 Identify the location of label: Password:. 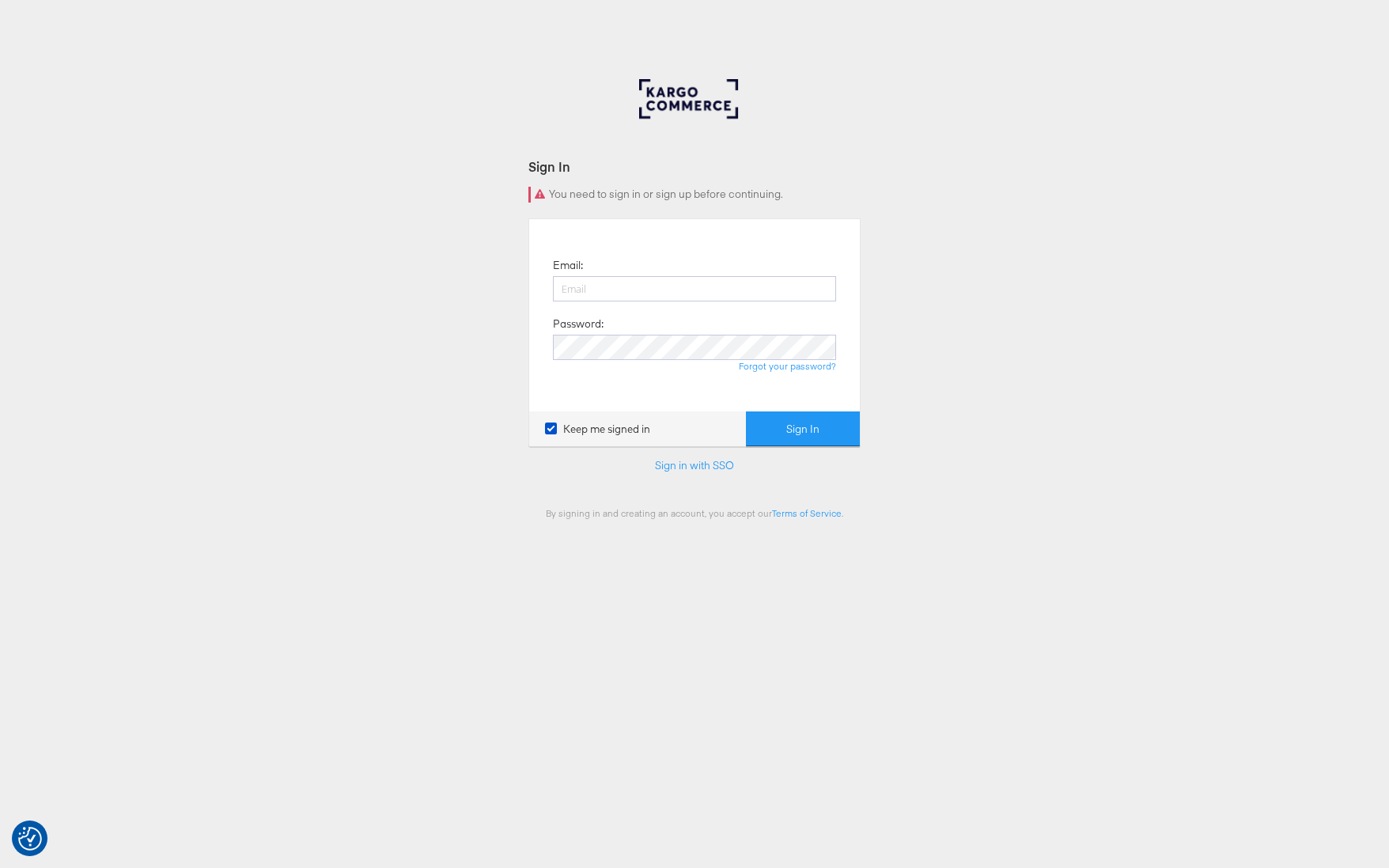
(578, 323).